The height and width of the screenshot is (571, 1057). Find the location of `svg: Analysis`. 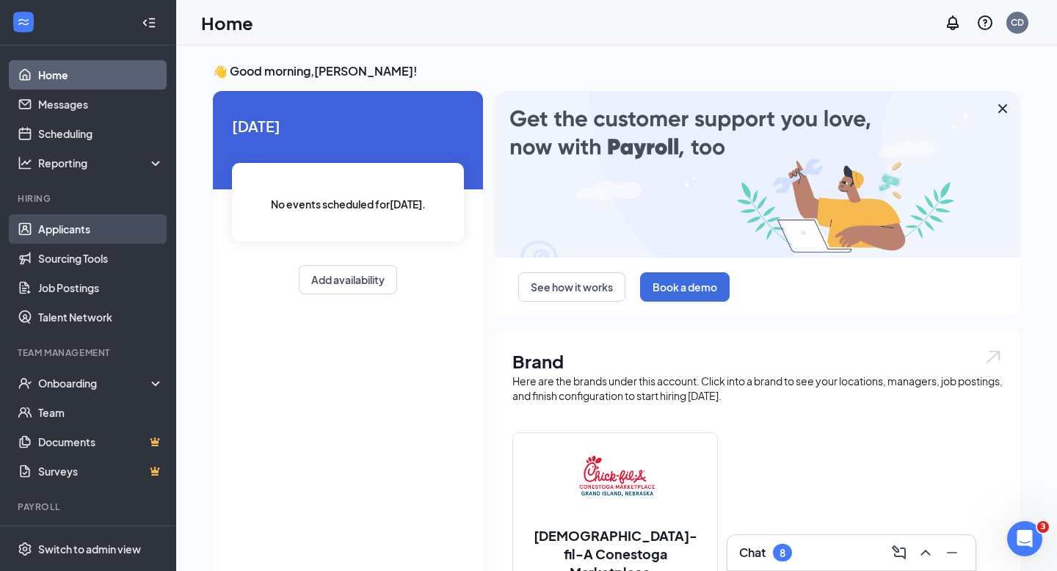

svg: Analysis is located at coordinates (25, 163).